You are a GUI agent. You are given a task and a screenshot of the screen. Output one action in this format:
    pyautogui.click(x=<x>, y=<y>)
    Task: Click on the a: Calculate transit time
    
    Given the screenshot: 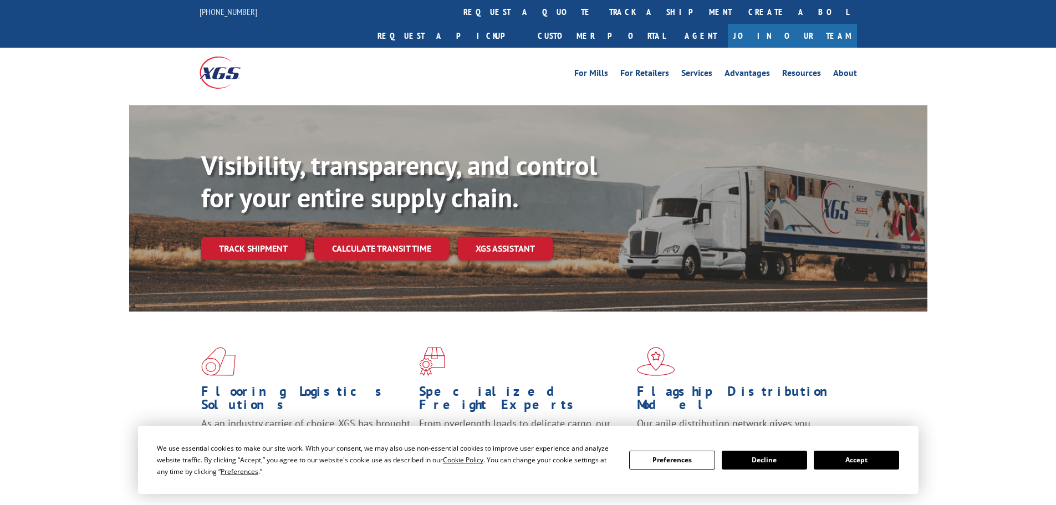 What is the action you would take?
    pyautogui.click(x=381, y=248)
    